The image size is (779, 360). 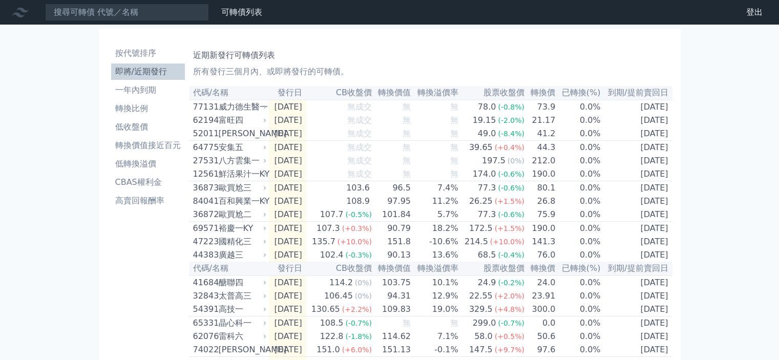 What do you see at coordinates (204, 174) in the screenshot?
I see `div: 12561` at bounding box center [204, 174].